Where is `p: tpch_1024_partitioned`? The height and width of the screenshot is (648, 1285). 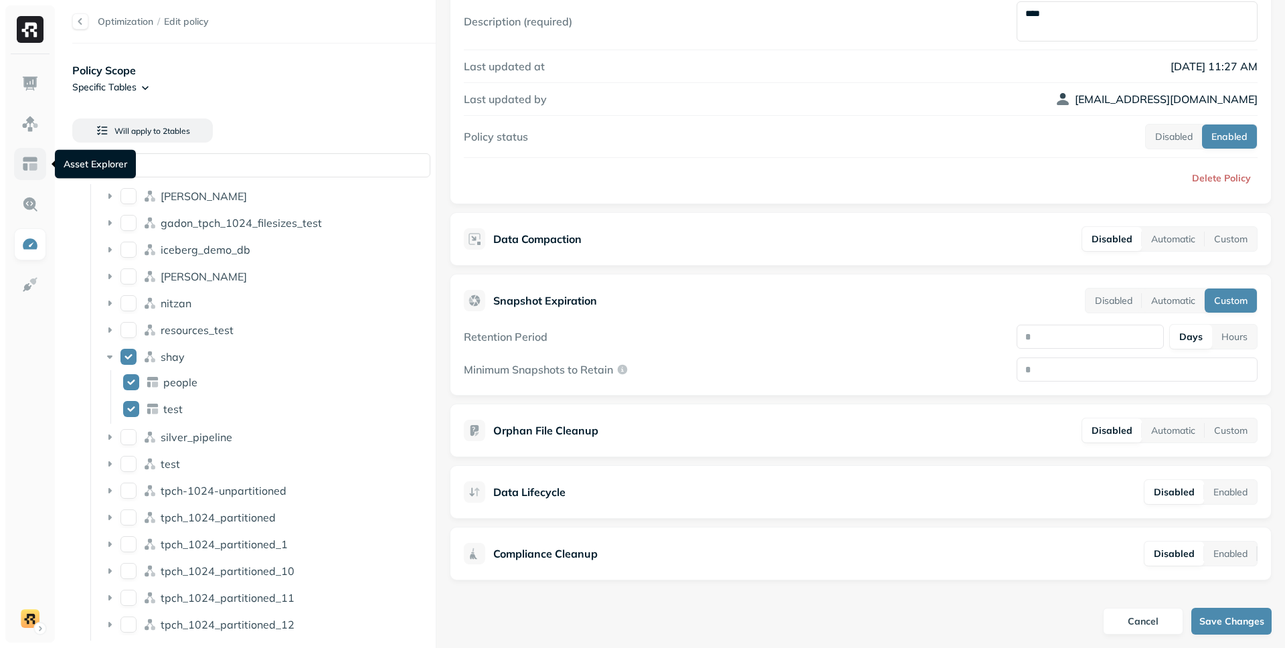 p: tpch_1024_partitioned is located at coordinates (218, 517).